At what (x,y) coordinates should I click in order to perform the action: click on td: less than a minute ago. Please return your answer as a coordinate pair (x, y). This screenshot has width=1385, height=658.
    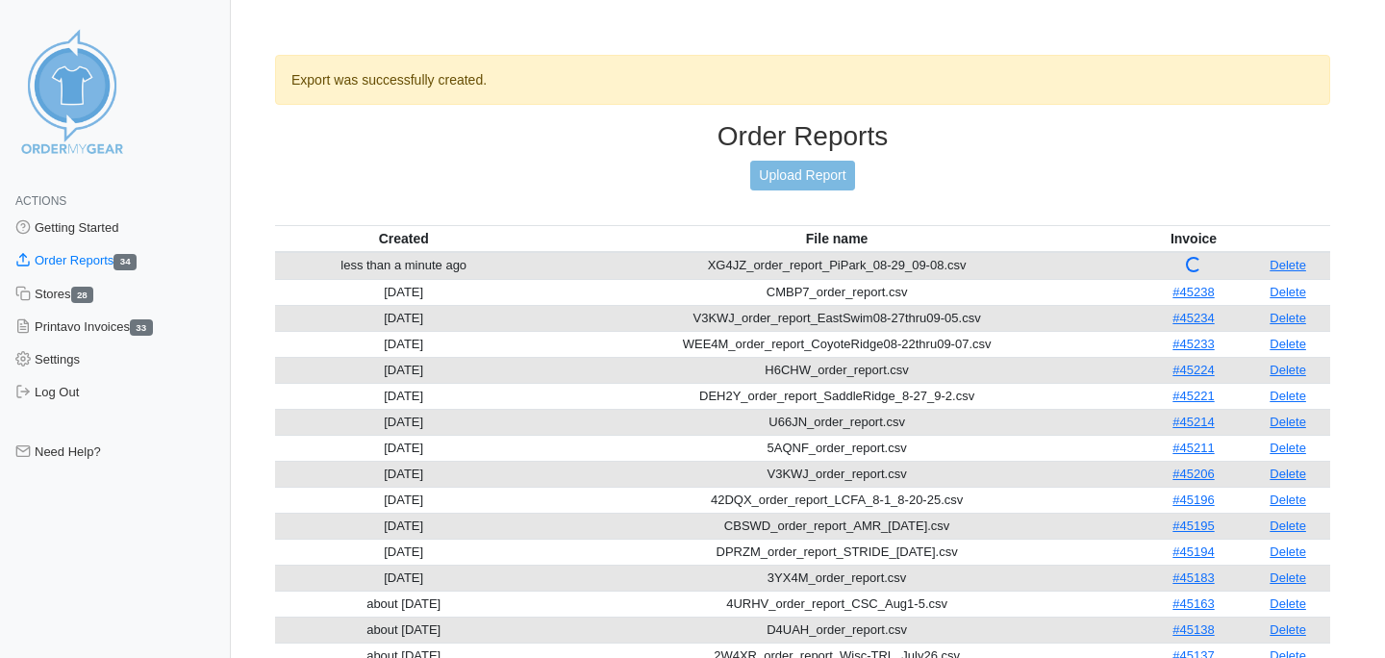
    Looking at the image, I should click on (403, 265).